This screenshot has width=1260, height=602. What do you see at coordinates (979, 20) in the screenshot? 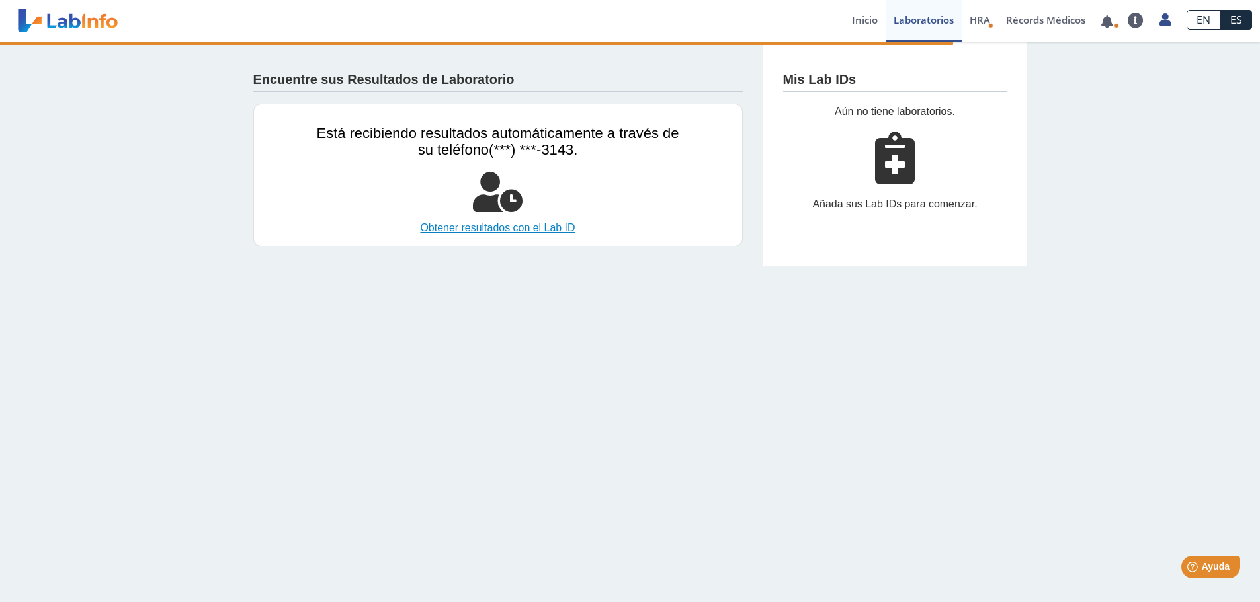
I see `span: HRA` at bounding box center [979, 20].